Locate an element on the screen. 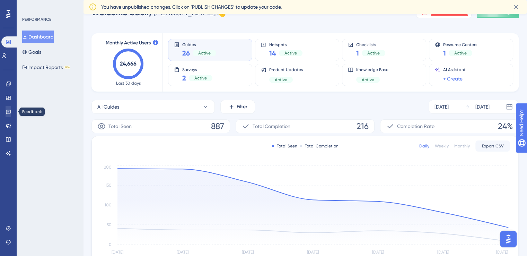 This screenshot has width=527, height=256. span: Export CSV is located at coordinates (493, 146).